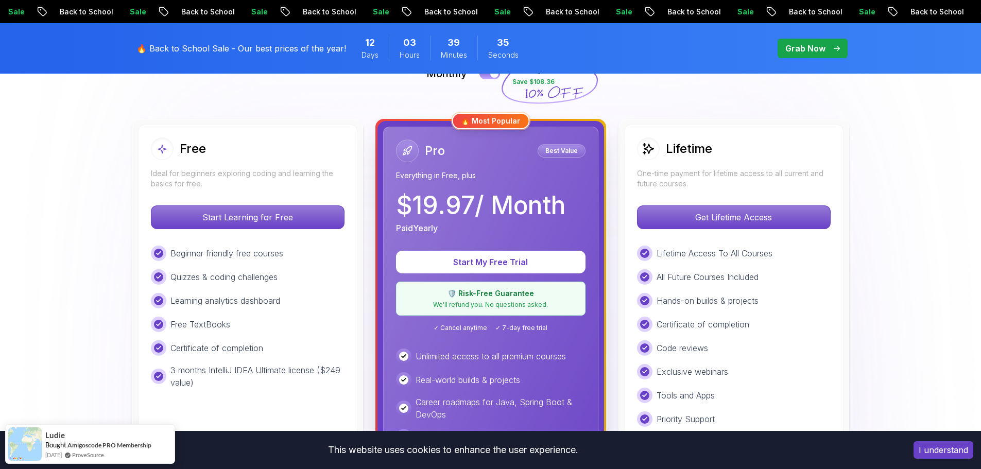 The image size is (981, 469). I want to click on p: Grab Now, so click(805, 48).